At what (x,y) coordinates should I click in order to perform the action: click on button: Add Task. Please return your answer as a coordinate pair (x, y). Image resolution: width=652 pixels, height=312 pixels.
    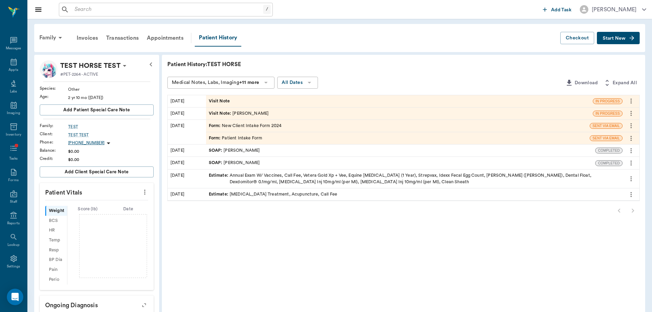
    Looking at the image, I should click on (557, 9).